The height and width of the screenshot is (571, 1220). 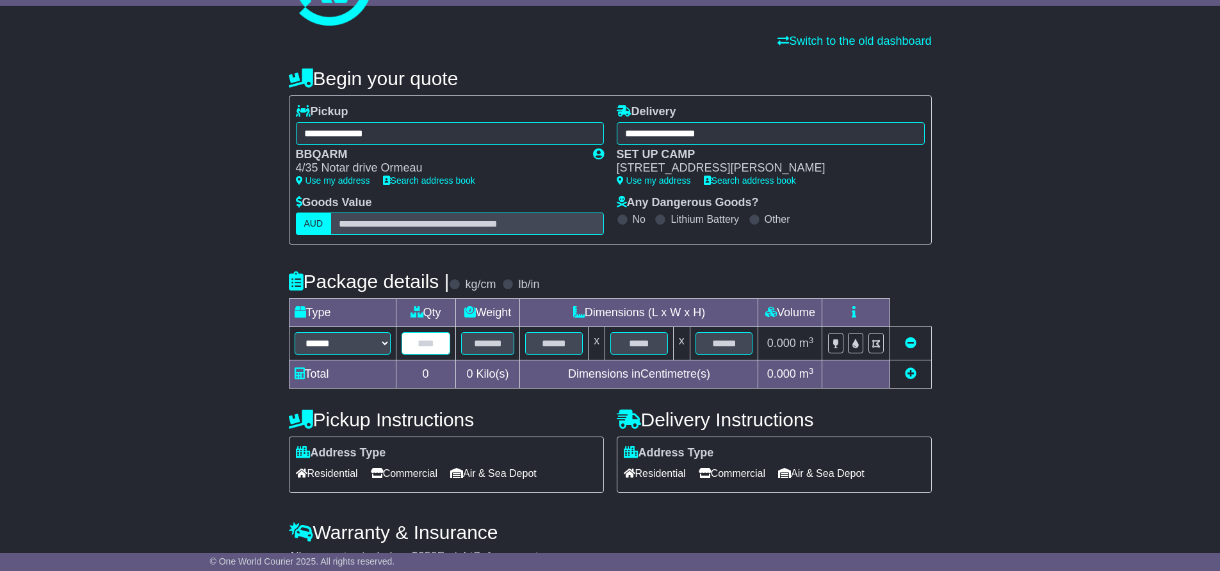 I want to click on label: Pickup, so click(x=322, y=112).